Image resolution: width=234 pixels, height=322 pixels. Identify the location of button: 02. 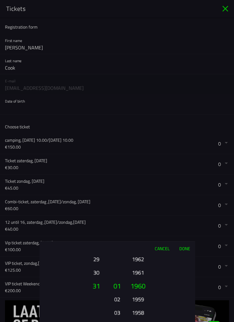
(117, 299).